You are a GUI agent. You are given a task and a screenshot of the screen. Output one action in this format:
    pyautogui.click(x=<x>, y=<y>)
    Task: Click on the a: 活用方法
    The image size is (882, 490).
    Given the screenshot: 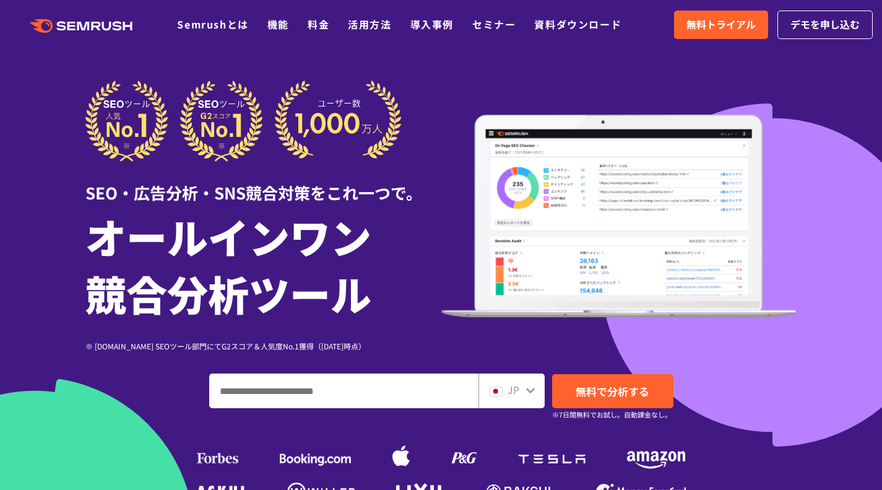 What is the action you would take?
    pyautogui.click(x=370, y=24)
    